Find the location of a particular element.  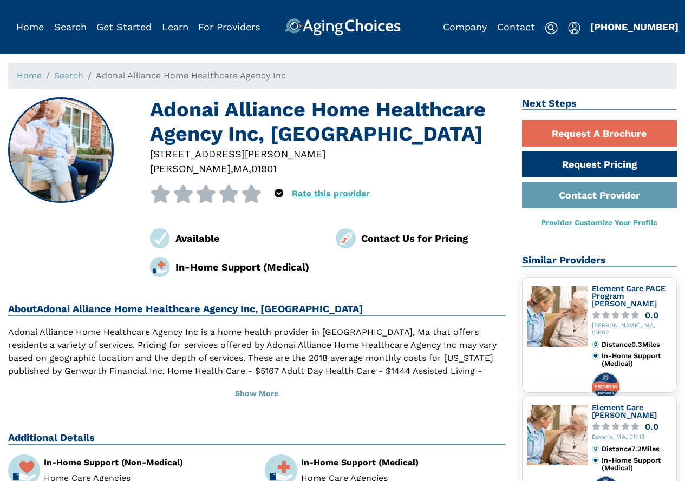

div: In-Home Support (Non-Medical) is located at coordinates (146, 463).